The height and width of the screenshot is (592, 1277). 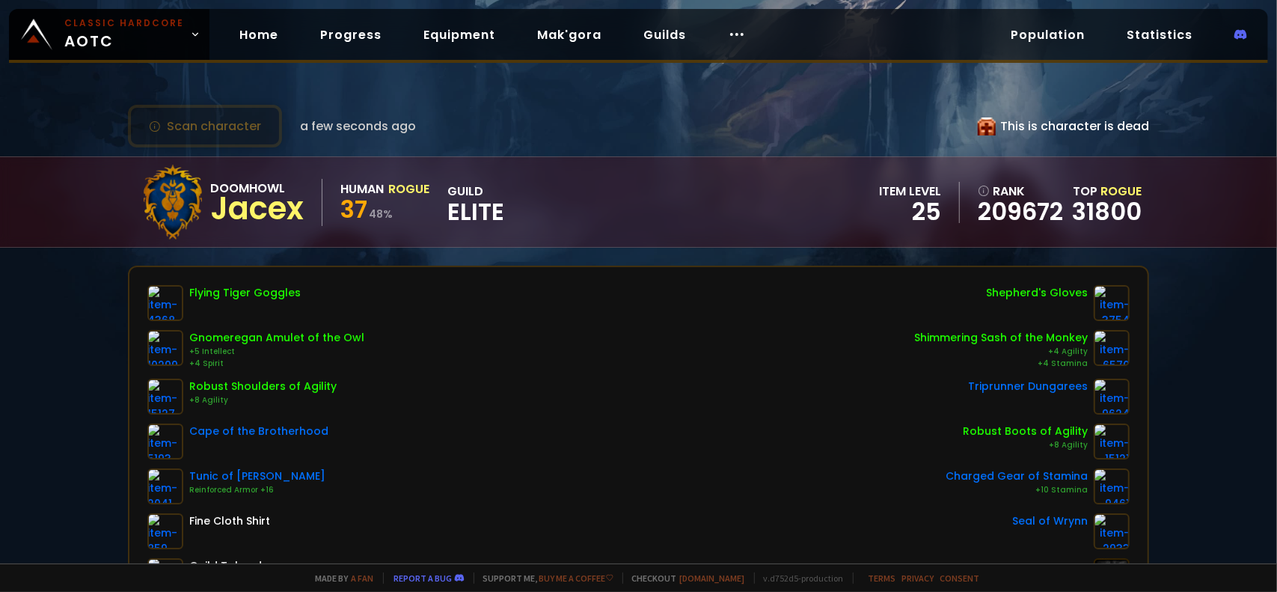 What do you see at coordinates (1112, 303) in the screenshot?
I see `img: item-3754` at bounding box center [1112, 303].